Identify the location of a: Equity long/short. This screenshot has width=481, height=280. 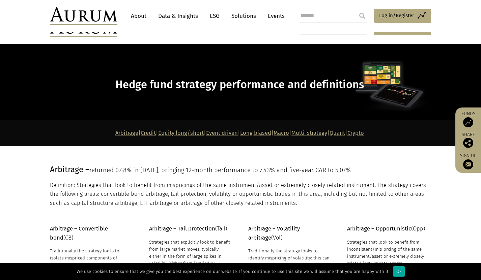
(181, 133).